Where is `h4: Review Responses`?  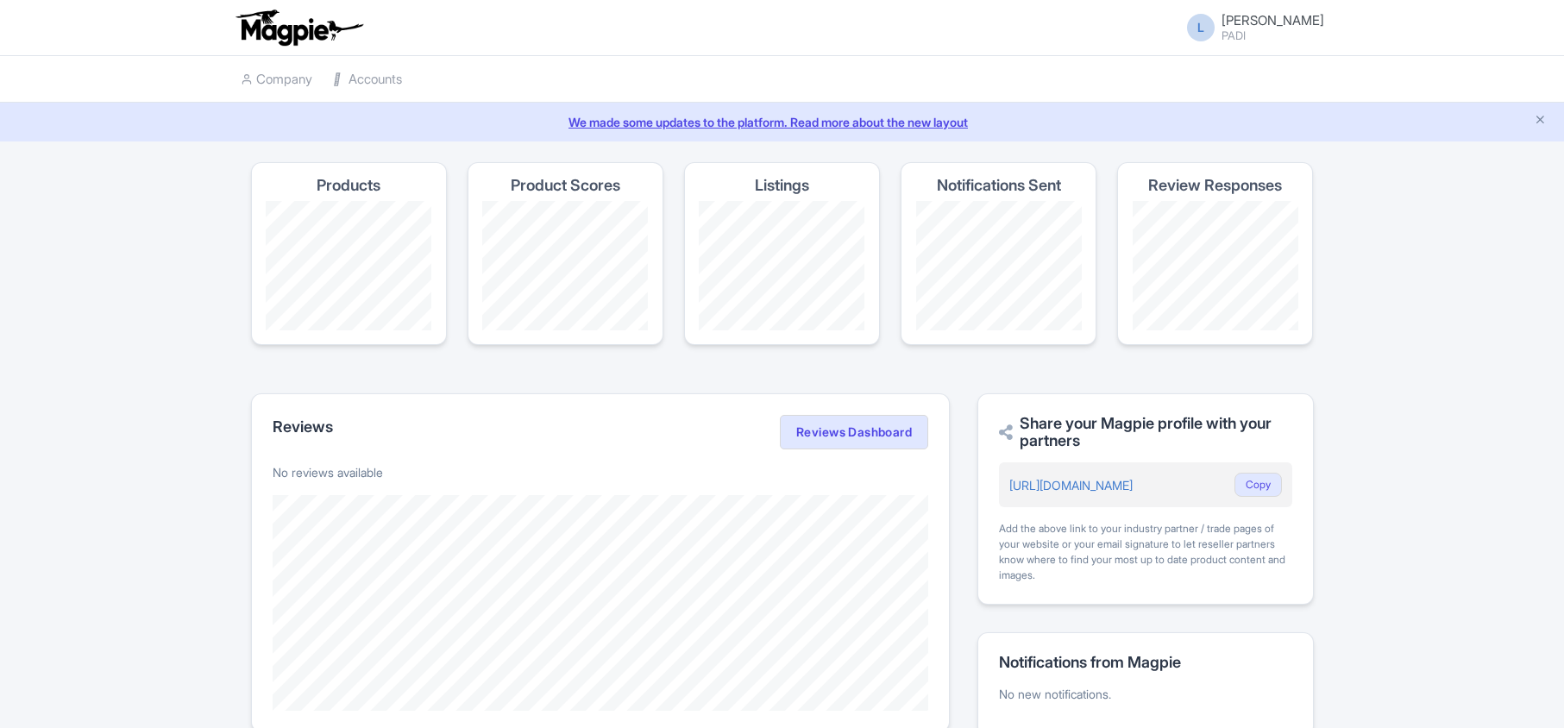
h4: Review Responses is located at coordinates (1215, 185).